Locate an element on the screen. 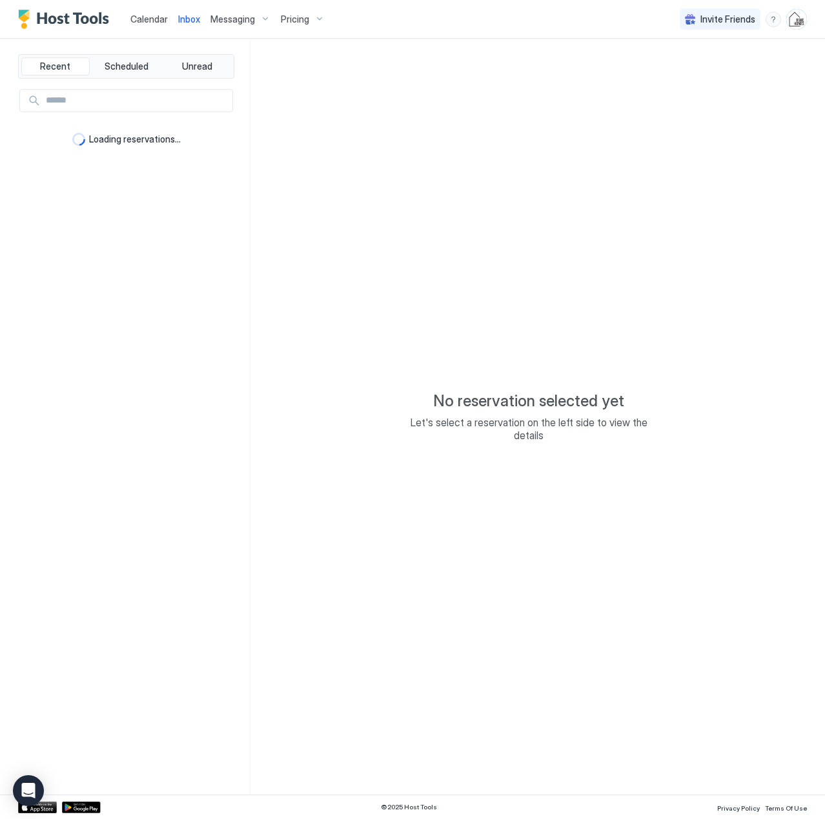 This screenshot has height=819, width=825. span: No reservation selected yet is located at coordinates (528, 401).